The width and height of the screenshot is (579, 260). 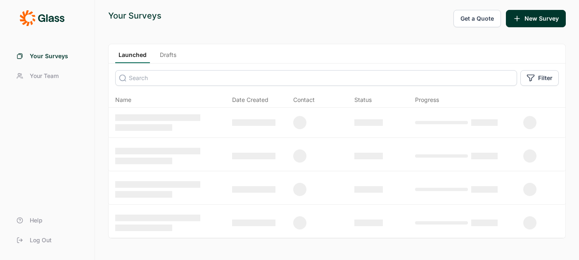 I want to click on span: Date Created, so click(x=250, y=100).